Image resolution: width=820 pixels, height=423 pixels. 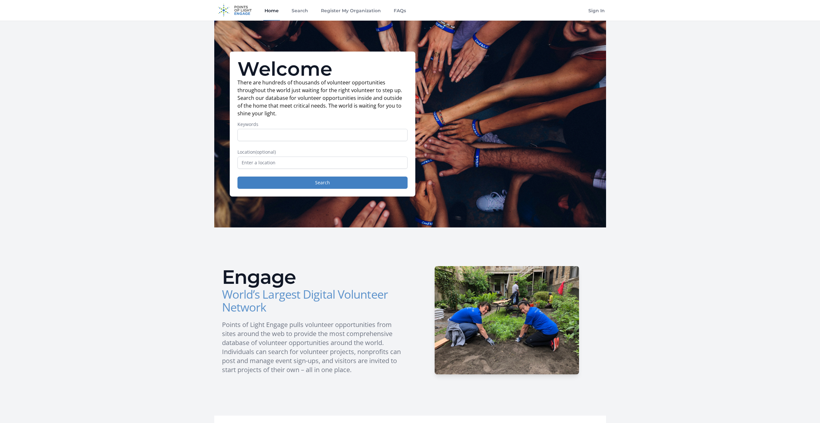 I want to click on p: There are hundreds of thousands of volunteer opportunities throughout the world just waiting for ..., so click(x=323, y=98).